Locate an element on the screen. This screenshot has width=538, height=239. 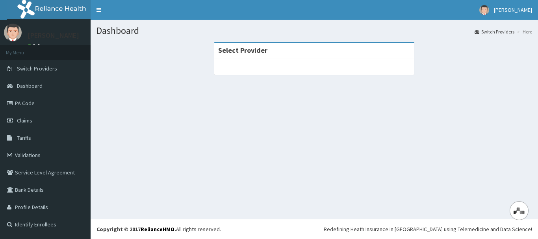
a: Switch Providers is located at coordinates (495, 32).